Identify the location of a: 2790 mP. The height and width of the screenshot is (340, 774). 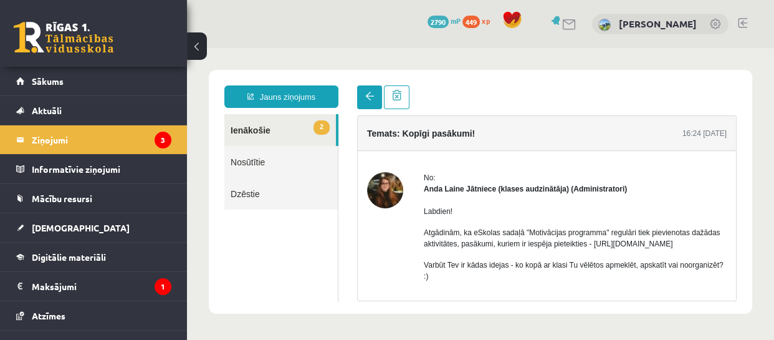
(444, 21).